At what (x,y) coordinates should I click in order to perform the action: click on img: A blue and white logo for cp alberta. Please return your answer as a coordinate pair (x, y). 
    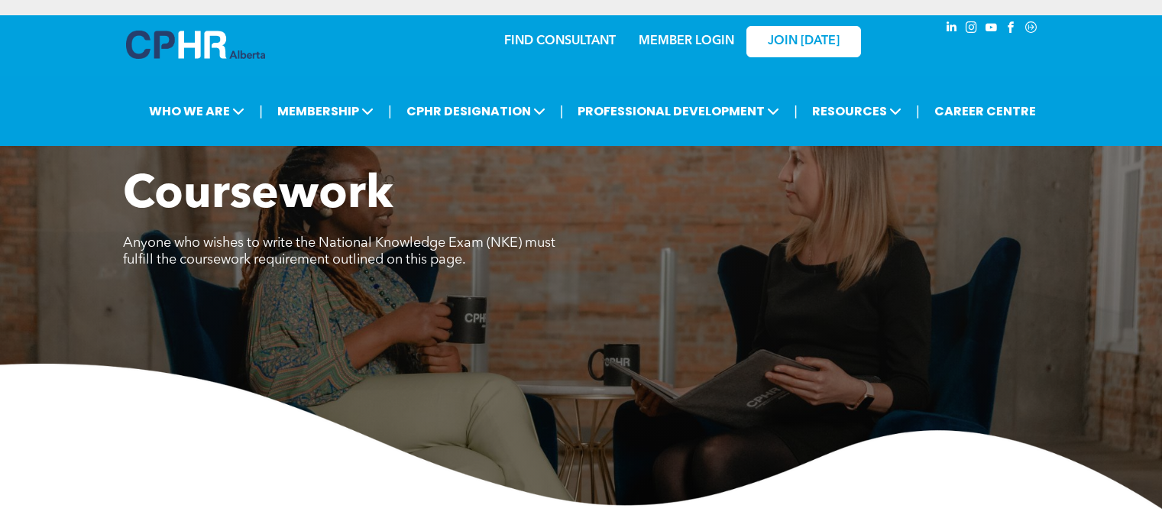
    Looking at the image, I should click on (196, 44).